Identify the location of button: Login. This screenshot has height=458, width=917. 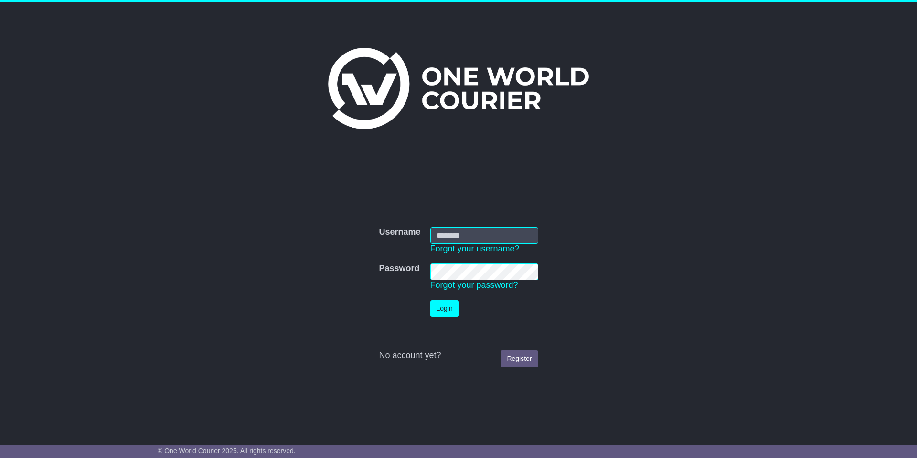
(445, 308).